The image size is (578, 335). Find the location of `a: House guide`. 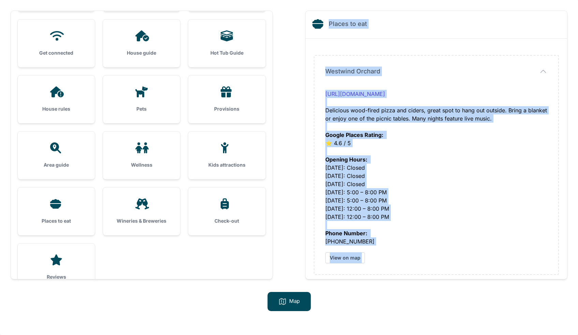

a: House guide is located at coordinates (142, 43).